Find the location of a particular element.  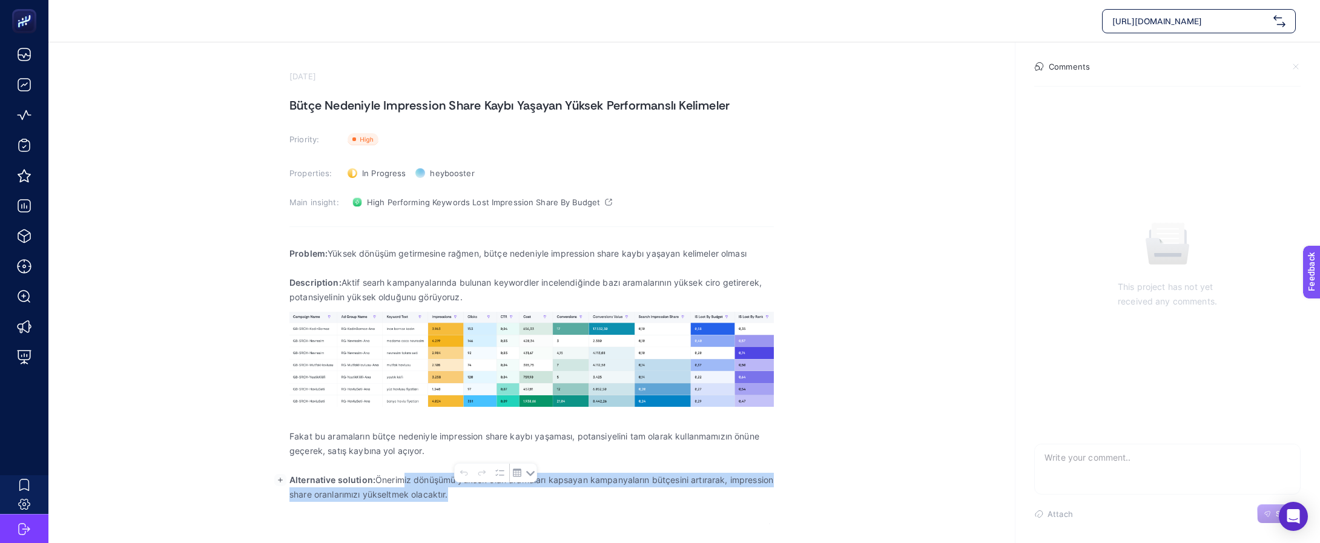

img: svg%3e is located at coordinates (1280, 21).